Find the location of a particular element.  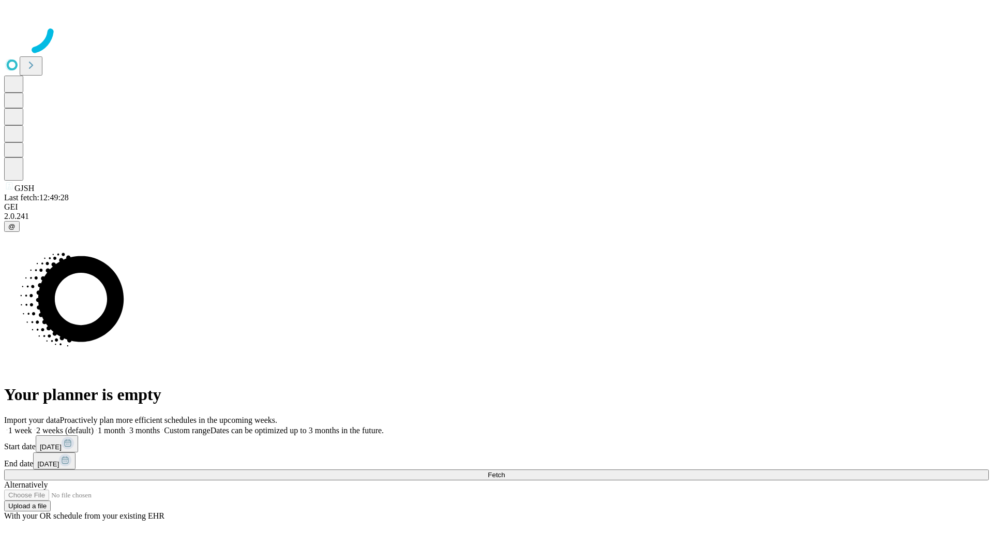

span: 2 weeks (default) is located at coordinates (65, 430).